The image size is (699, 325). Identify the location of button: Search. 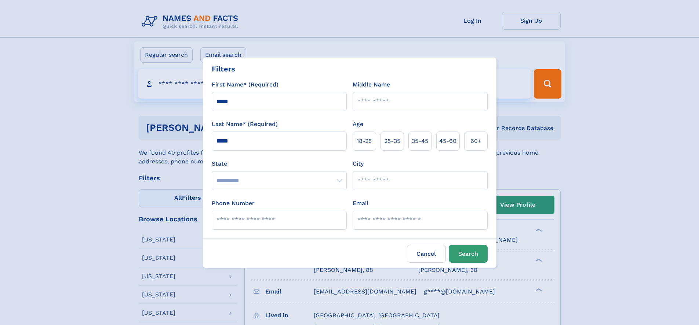
(468, 254).